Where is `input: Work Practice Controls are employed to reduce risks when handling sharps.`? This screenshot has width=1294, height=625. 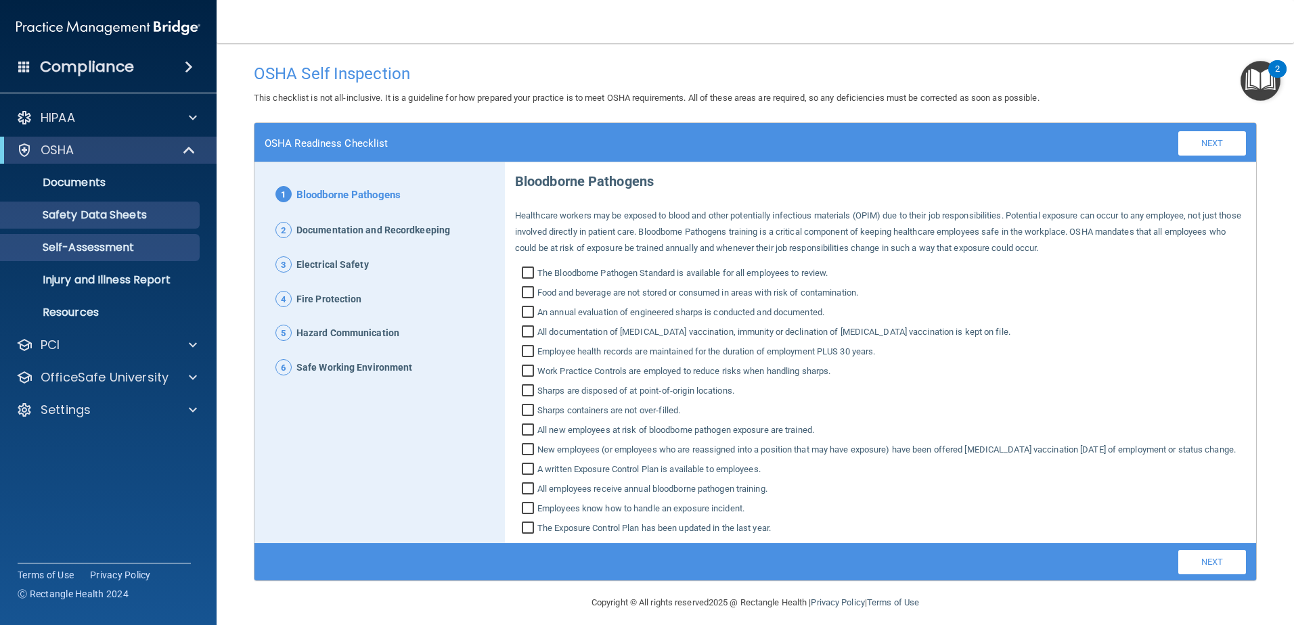 input: Work Practice Controls are employed to reduce risks when handling sharps. is located at coordinates (529, 373).